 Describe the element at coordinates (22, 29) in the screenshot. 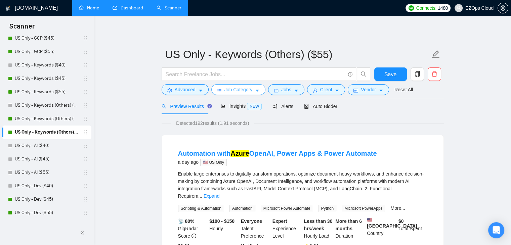

I see `span: Scanner` at that location.